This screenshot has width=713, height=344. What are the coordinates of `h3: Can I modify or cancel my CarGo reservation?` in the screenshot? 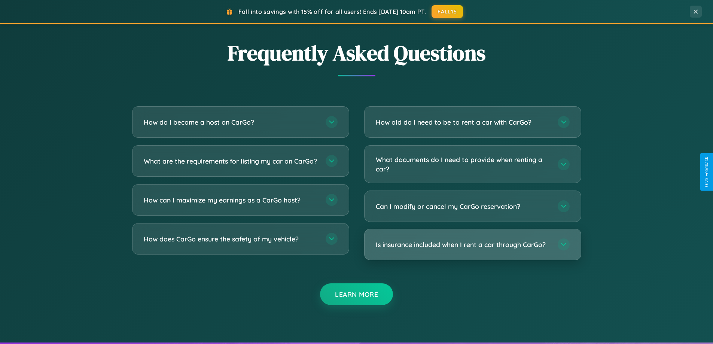 It's located at (463, 206).